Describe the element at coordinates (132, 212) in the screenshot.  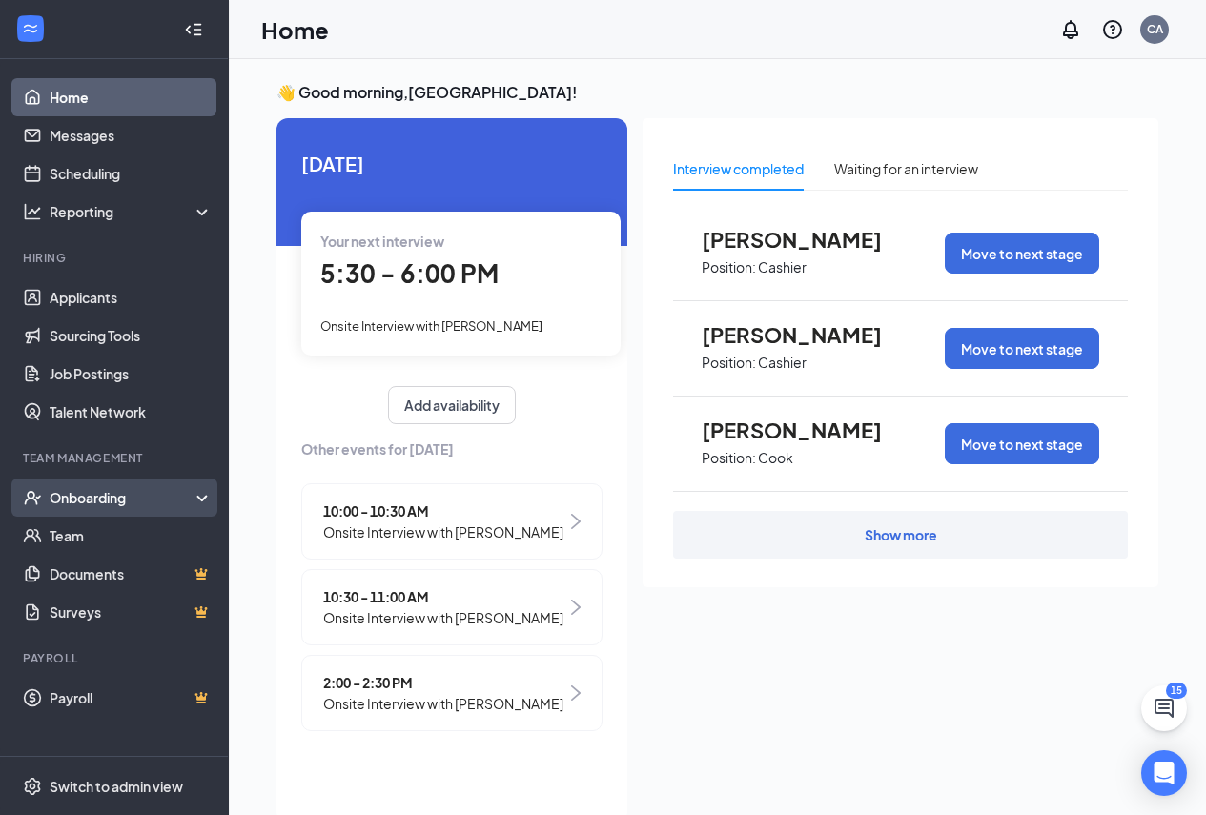
I see `div: Reporting` at that location.